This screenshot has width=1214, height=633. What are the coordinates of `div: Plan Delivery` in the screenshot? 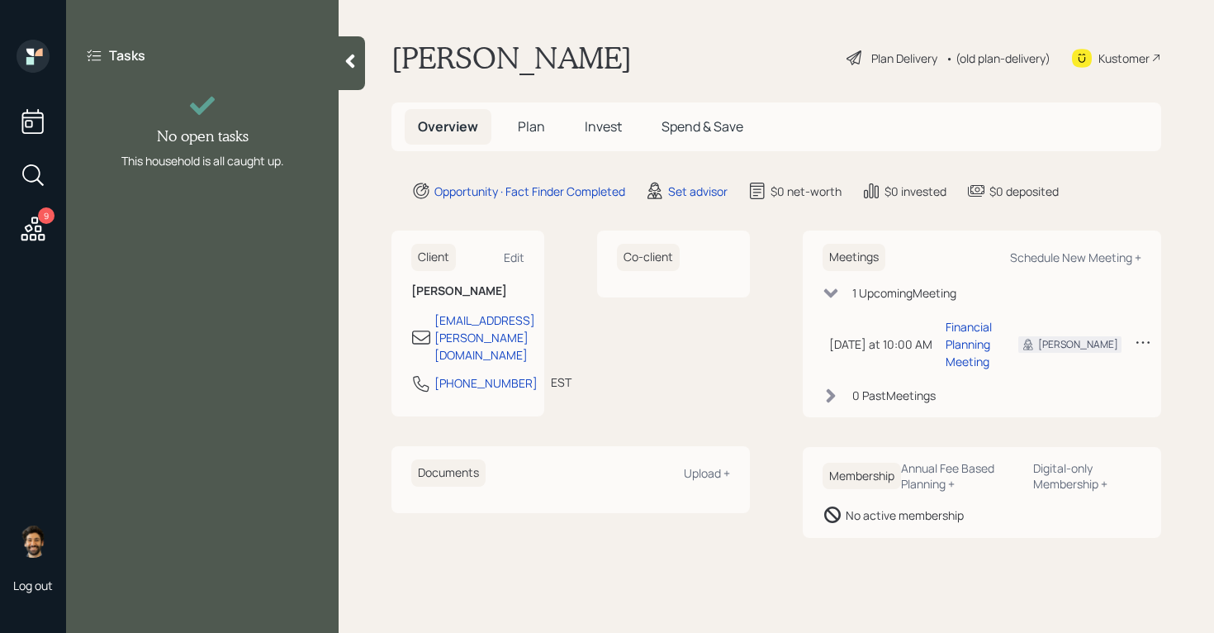 It's located at (904, 58).